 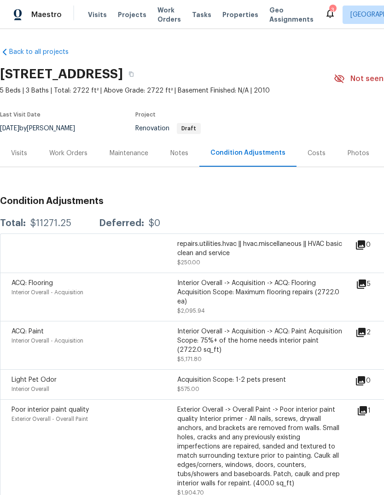 I want to click on span: Tasks, so click(x=202, y=15).